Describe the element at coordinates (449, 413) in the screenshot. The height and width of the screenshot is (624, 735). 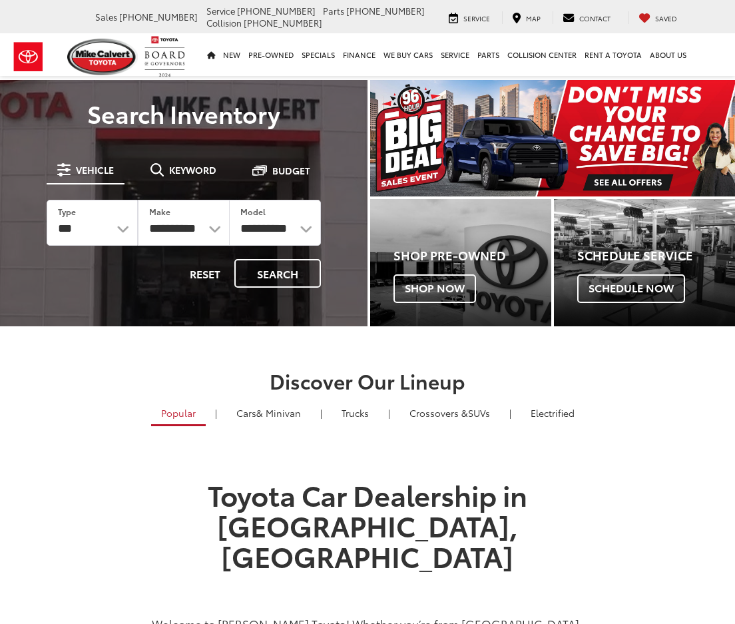
I see `a: SUVs` at that location.